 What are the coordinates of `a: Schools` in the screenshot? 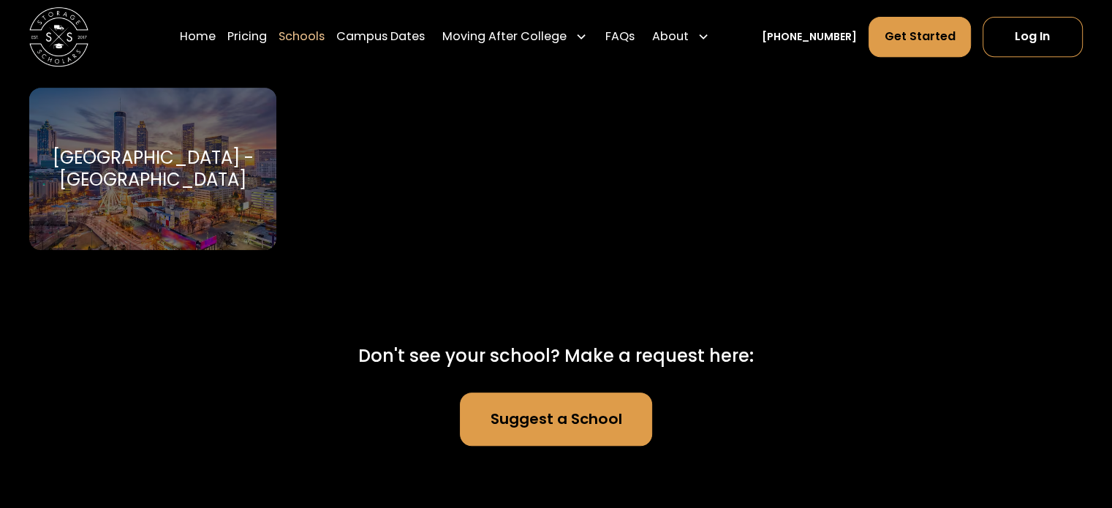 It's located at (301, 37).